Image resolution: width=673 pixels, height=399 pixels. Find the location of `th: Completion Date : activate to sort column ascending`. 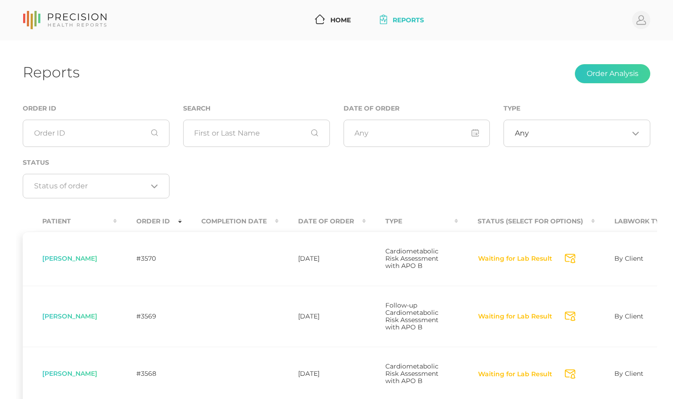

th: Completion Date : activate to sort column ascending is located at coordinates (230, 221).